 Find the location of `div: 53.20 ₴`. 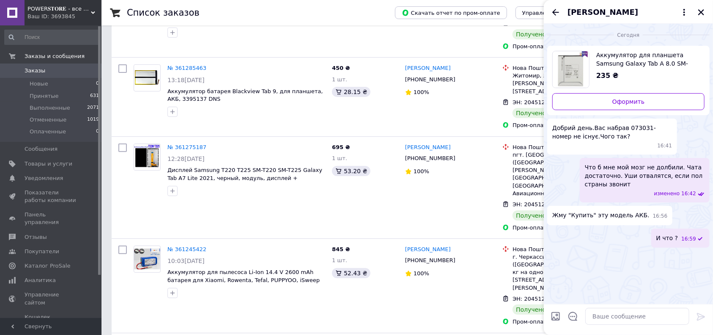

div: 53.20 ₴ is located at coordinates (351, 171).